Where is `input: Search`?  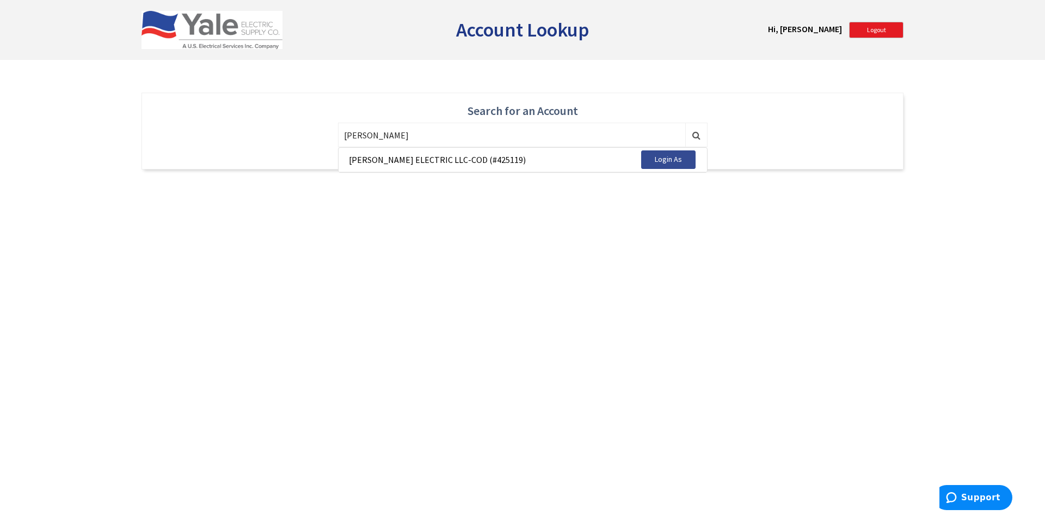
input: Search is located at coordinates (512, 134).